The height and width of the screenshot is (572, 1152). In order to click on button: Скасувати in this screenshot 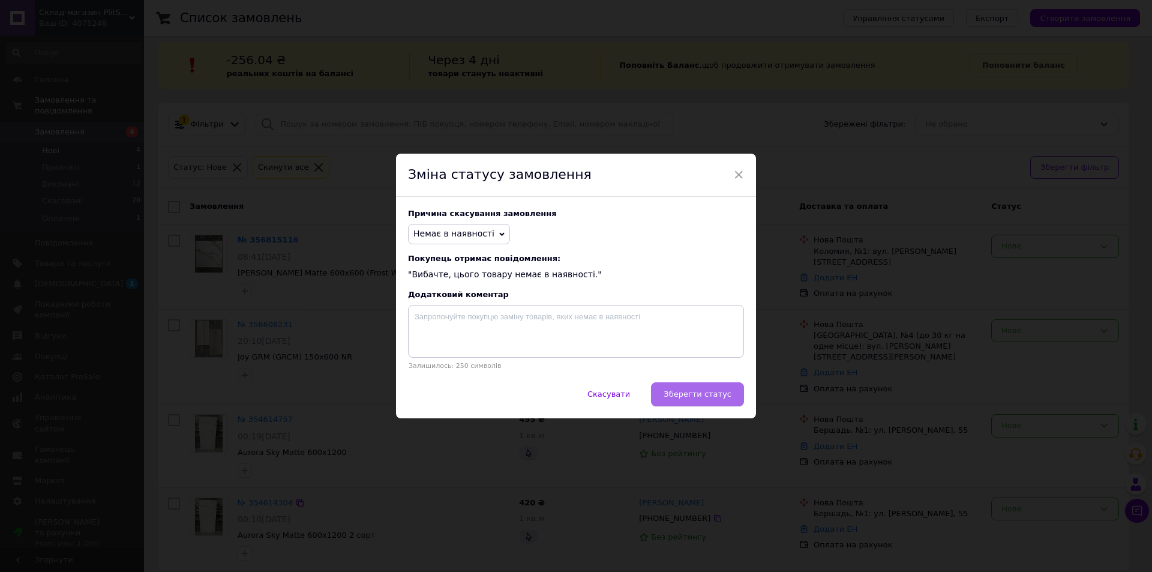, I will do `click(608, 394)`.